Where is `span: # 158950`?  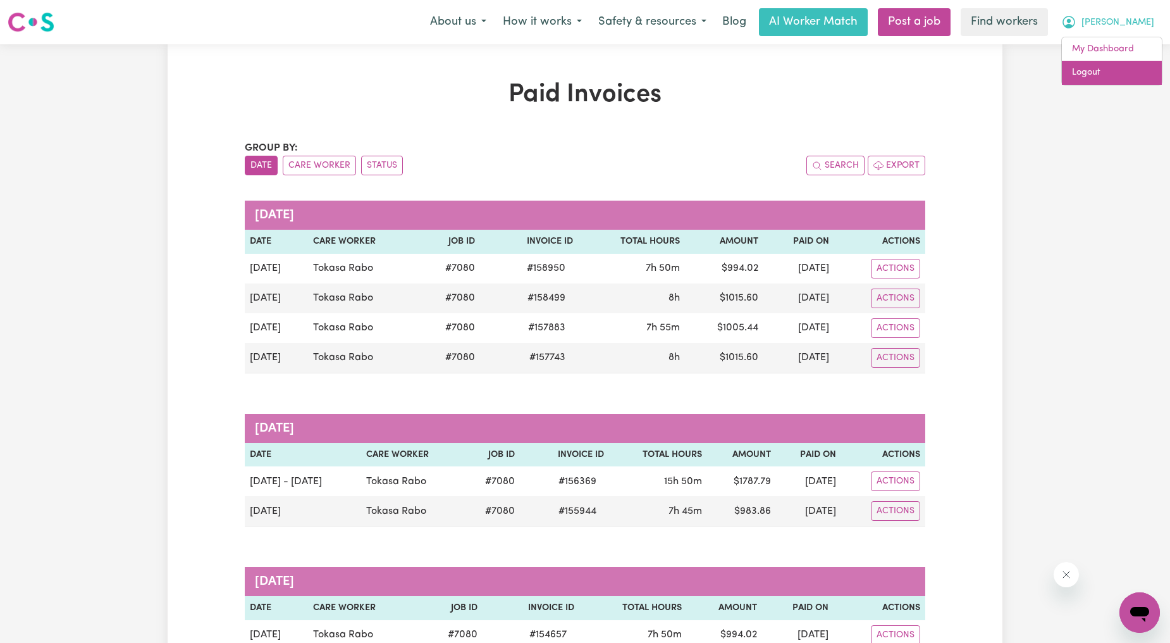
span: # 158950 is located at coordinates (546, 268).